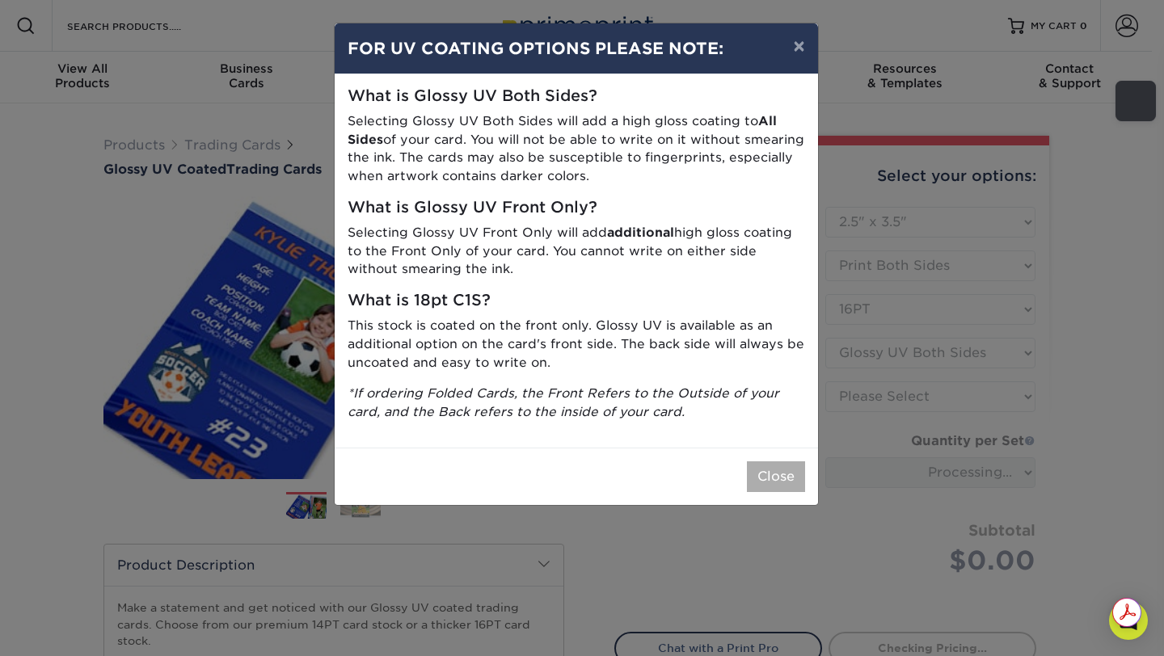 This screenshot has height=656, width=1164. What do you see at coordinates (640, 232) in the screenshot?
I see `strong: additional` at bounding box center [640, 232].